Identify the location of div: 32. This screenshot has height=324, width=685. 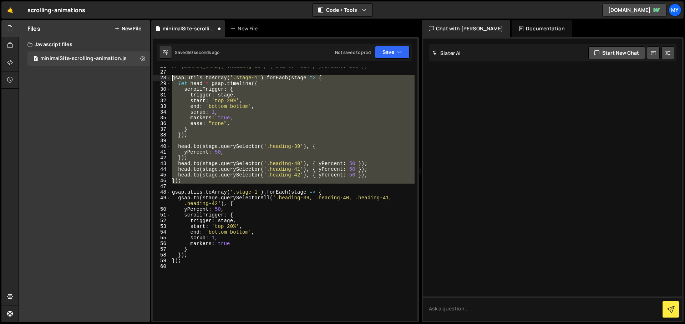
(162, 101).